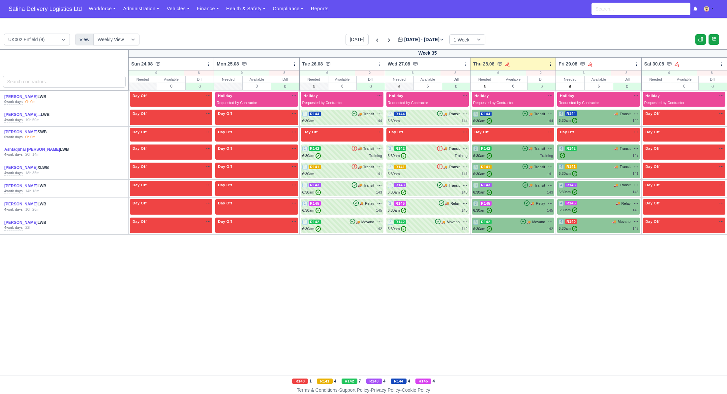  What do you see at coordinates (311, 96) in the screenshot?
I see `span: Holiday` at bounding box center [311, 96].